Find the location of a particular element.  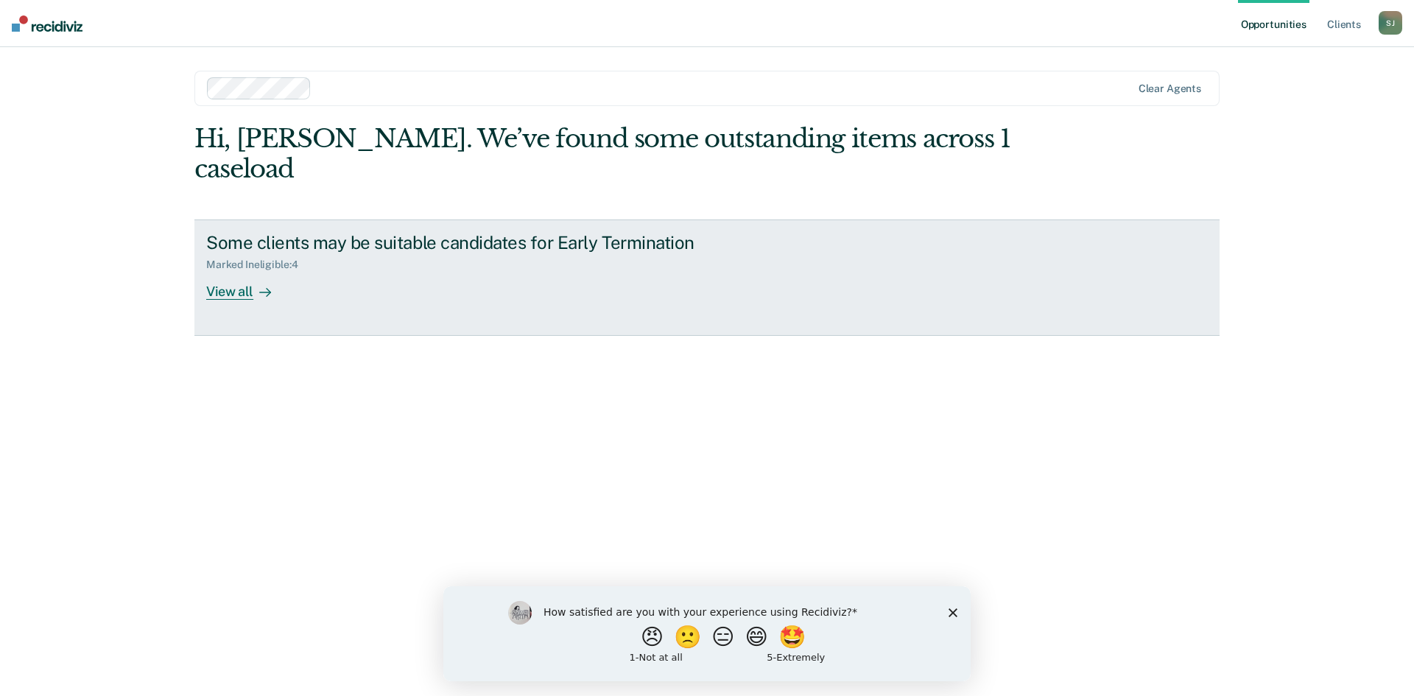

div: 1 - Not at all is located at coordinates (169, 71).